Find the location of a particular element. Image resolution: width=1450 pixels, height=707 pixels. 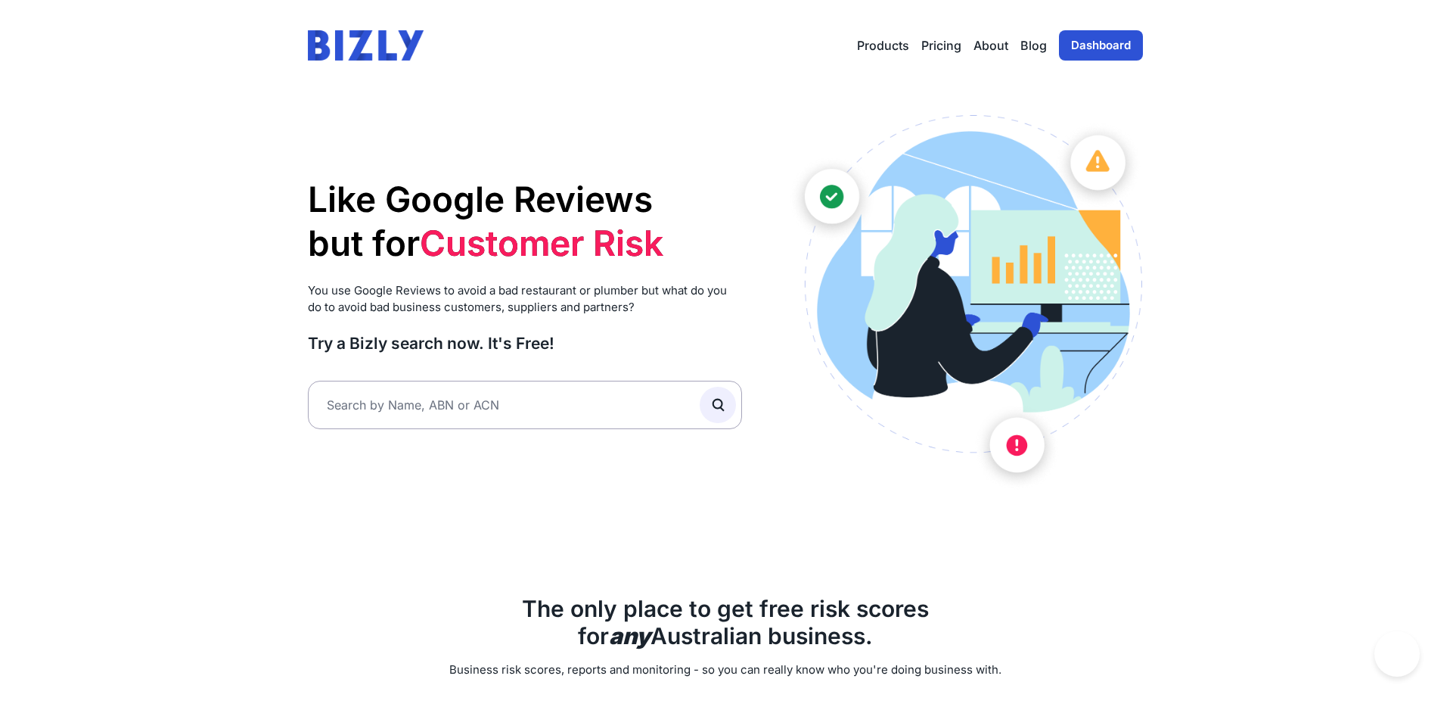

li: Customer Risk is located at coordinates (542, 243).